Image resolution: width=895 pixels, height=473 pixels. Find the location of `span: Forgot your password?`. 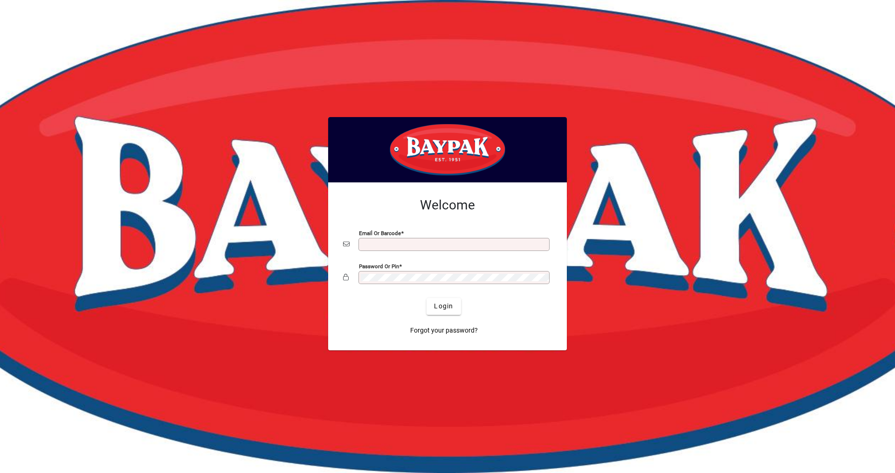

span: Forgot your password? is located at coordinates (444, 330).